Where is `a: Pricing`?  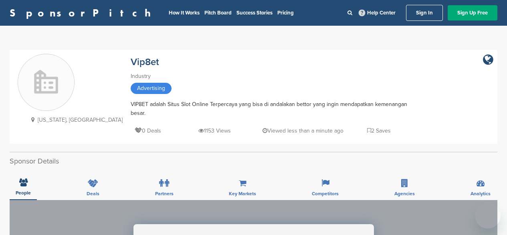
a: Pricing is located at coordinates (285, 13).